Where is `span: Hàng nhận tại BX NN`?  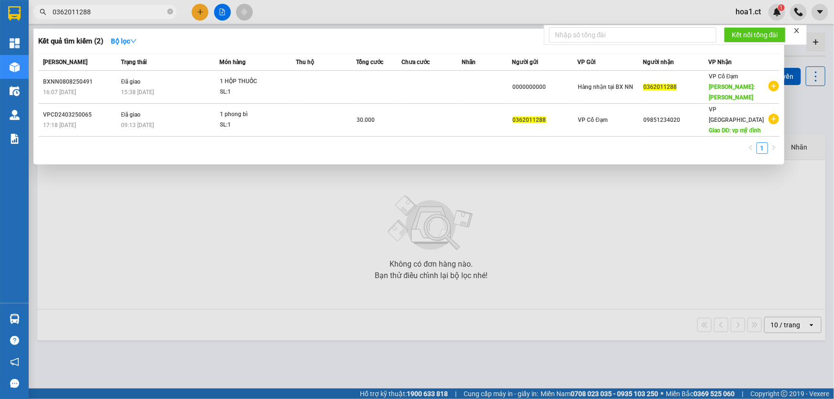
span: Hàng nhận tại BX NN is located at coordinates (605, 87).